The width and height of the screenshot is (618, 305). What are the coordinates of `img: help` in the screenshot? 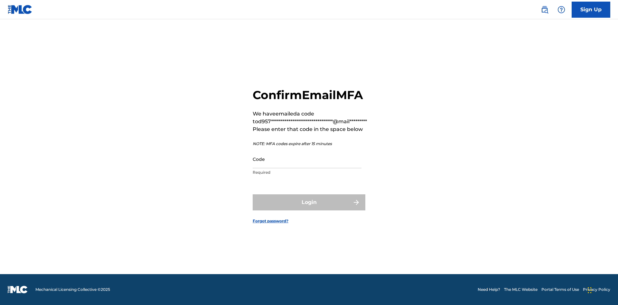 It's located at (561, 10).